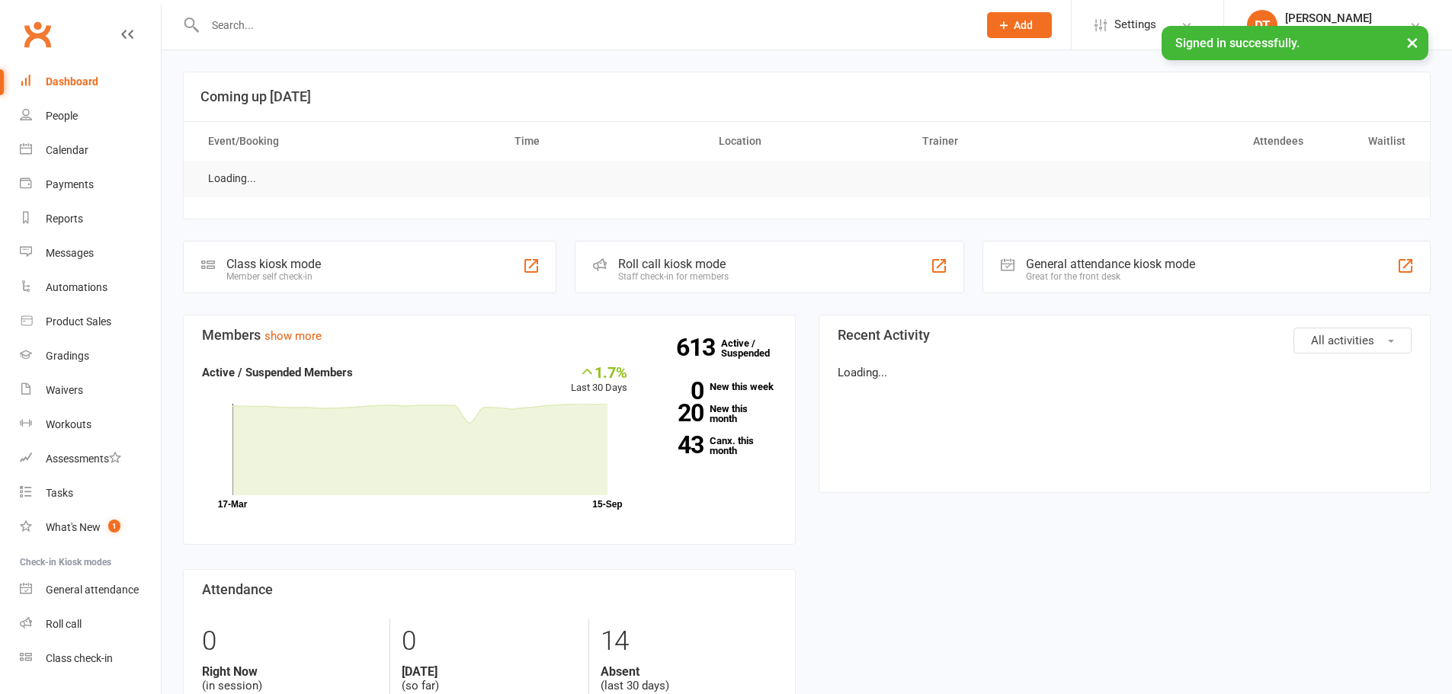  I want to click on a: Assessments, so click(90, 459).